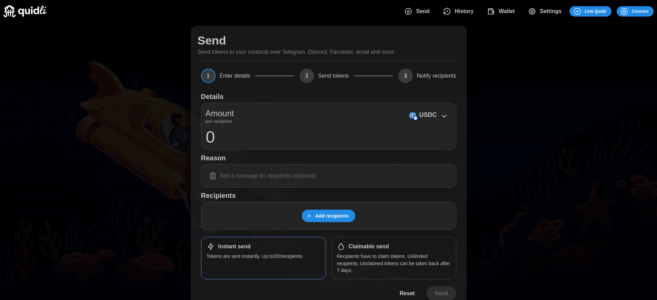  I want to click on p: Tokens are sent instantly. Up to 200 recipients., so click(263, 256).